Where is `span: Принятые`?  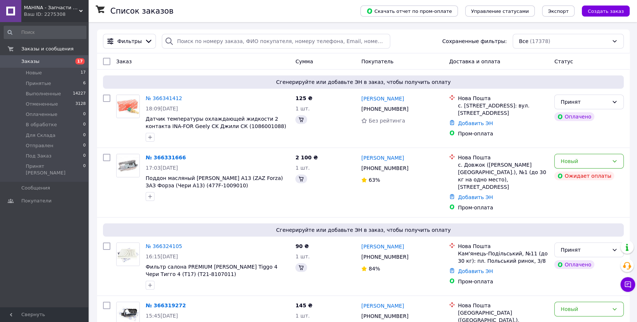
span: Принятые is located at coordinates (38, 83).